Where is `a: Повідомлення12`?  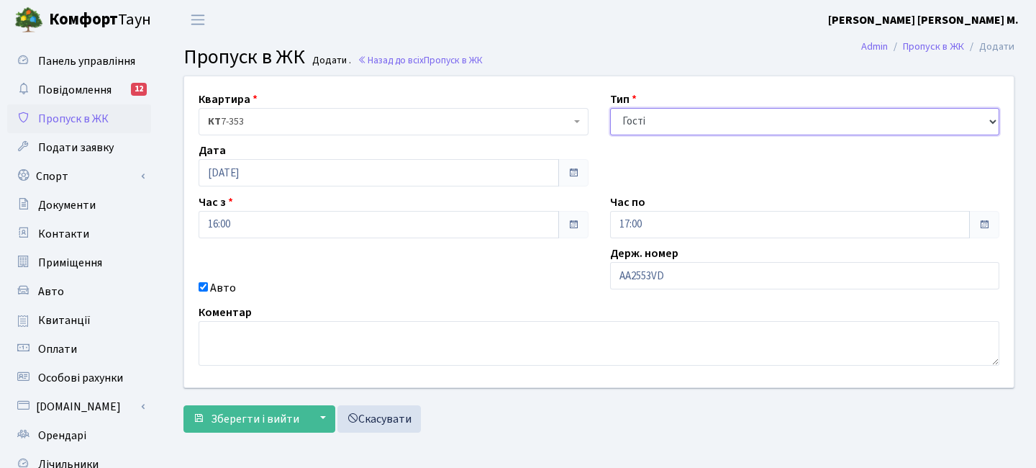
a: Повідомлення12 is located at coordinates (79, 90).